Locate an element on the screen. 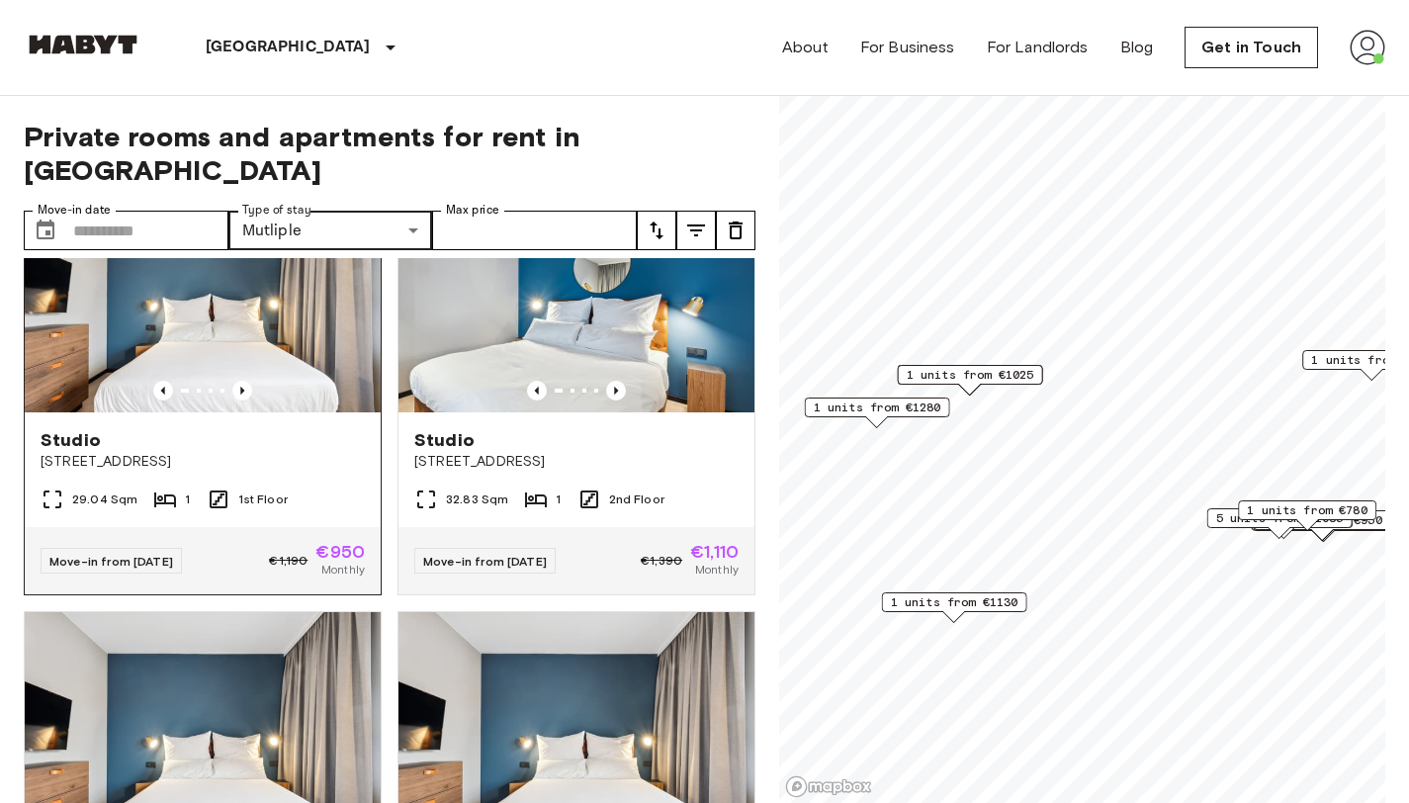 The height and width of the screenshot is (803, 1409). span: 2nd Floor is located at coordinates (637, 499).